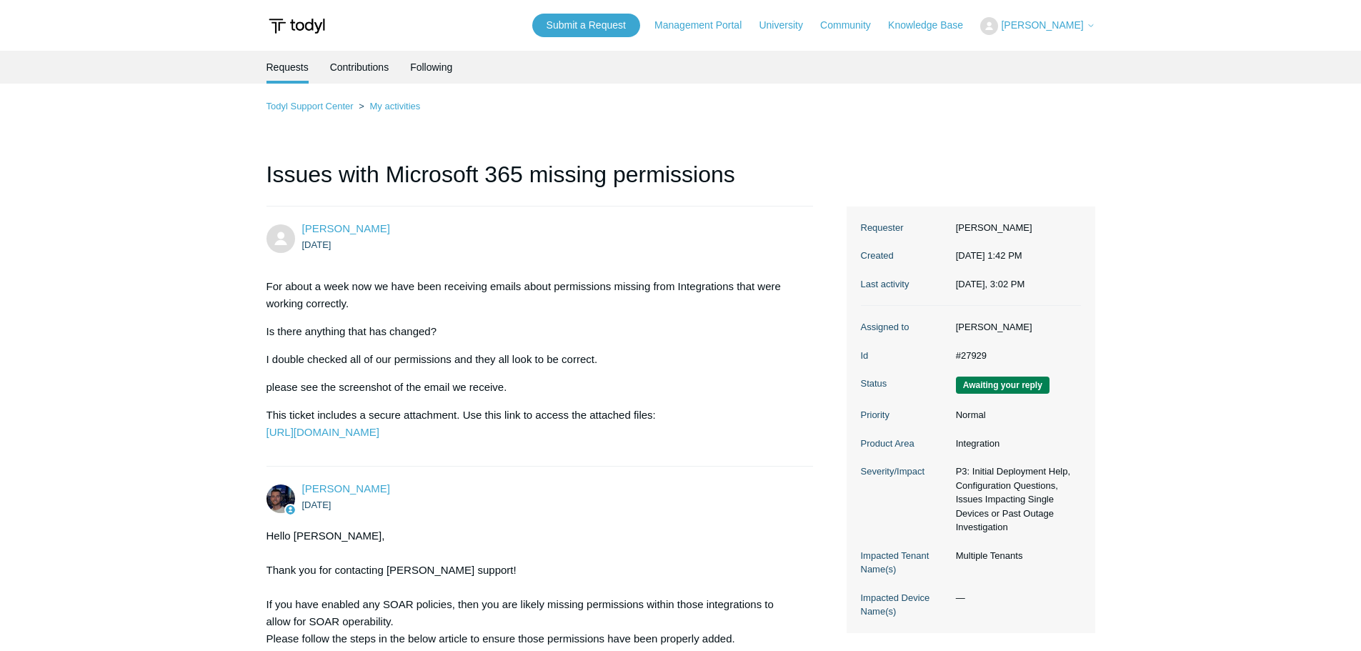 This screenshot has width=1361, height=651. Describe the element at coordinates (359, 67) in the screenshot. I see `a: Contributions` at that location.